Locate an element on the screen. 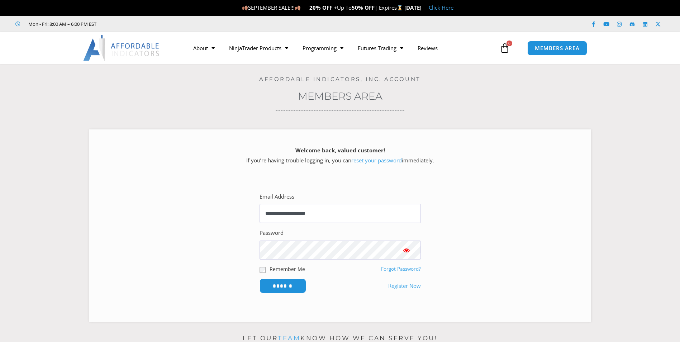 Image resolution: width=680 pixels, height=342 pixels. p: If you’re having trouble logging in, you can immediately. is located at coordinates (340, 156).